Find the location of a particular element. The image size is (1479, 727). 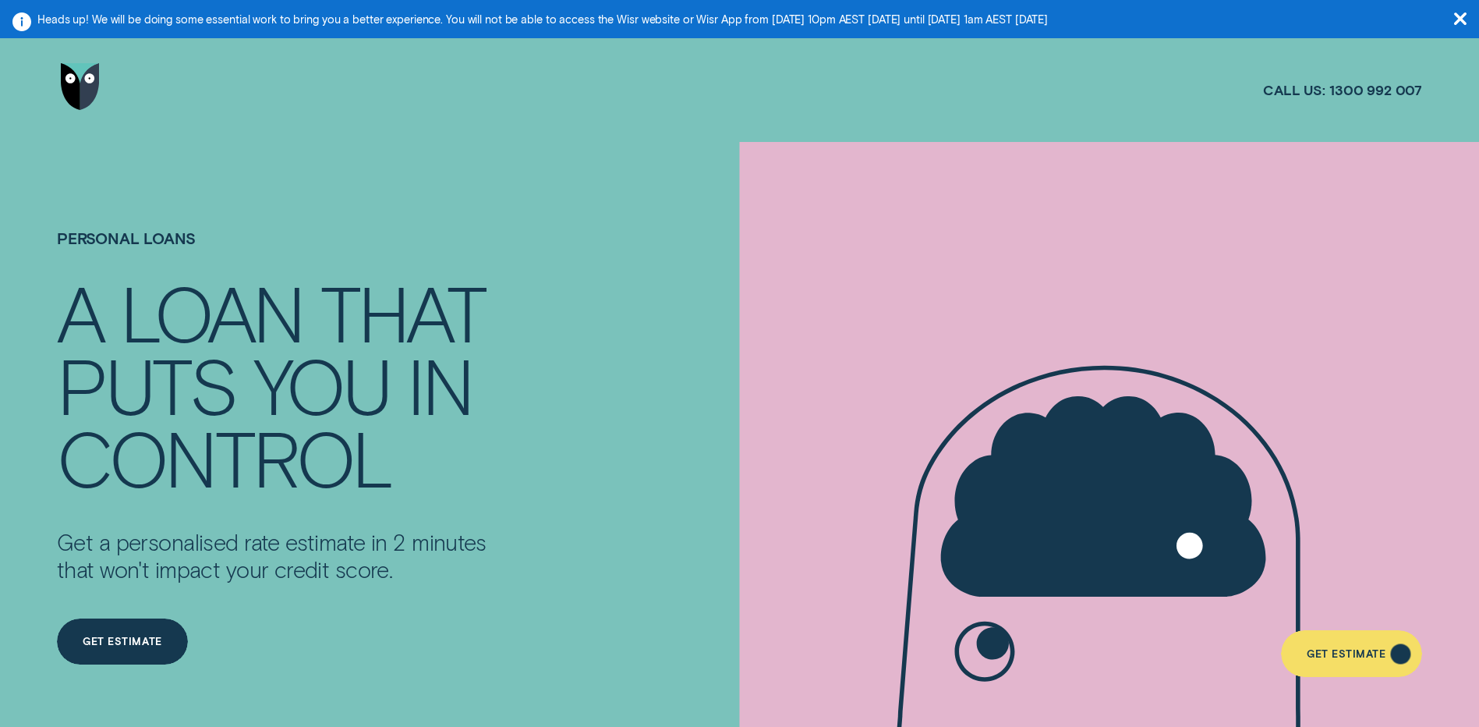

span: 1300 992 007 is located at coordinates (1375, 90).